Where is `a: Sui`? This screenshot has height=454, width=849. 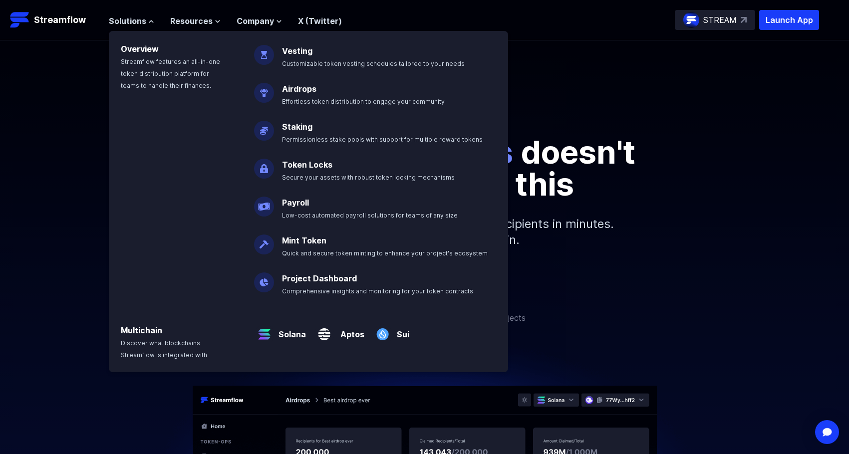
a: Sui is located at coordinates (401, 330).